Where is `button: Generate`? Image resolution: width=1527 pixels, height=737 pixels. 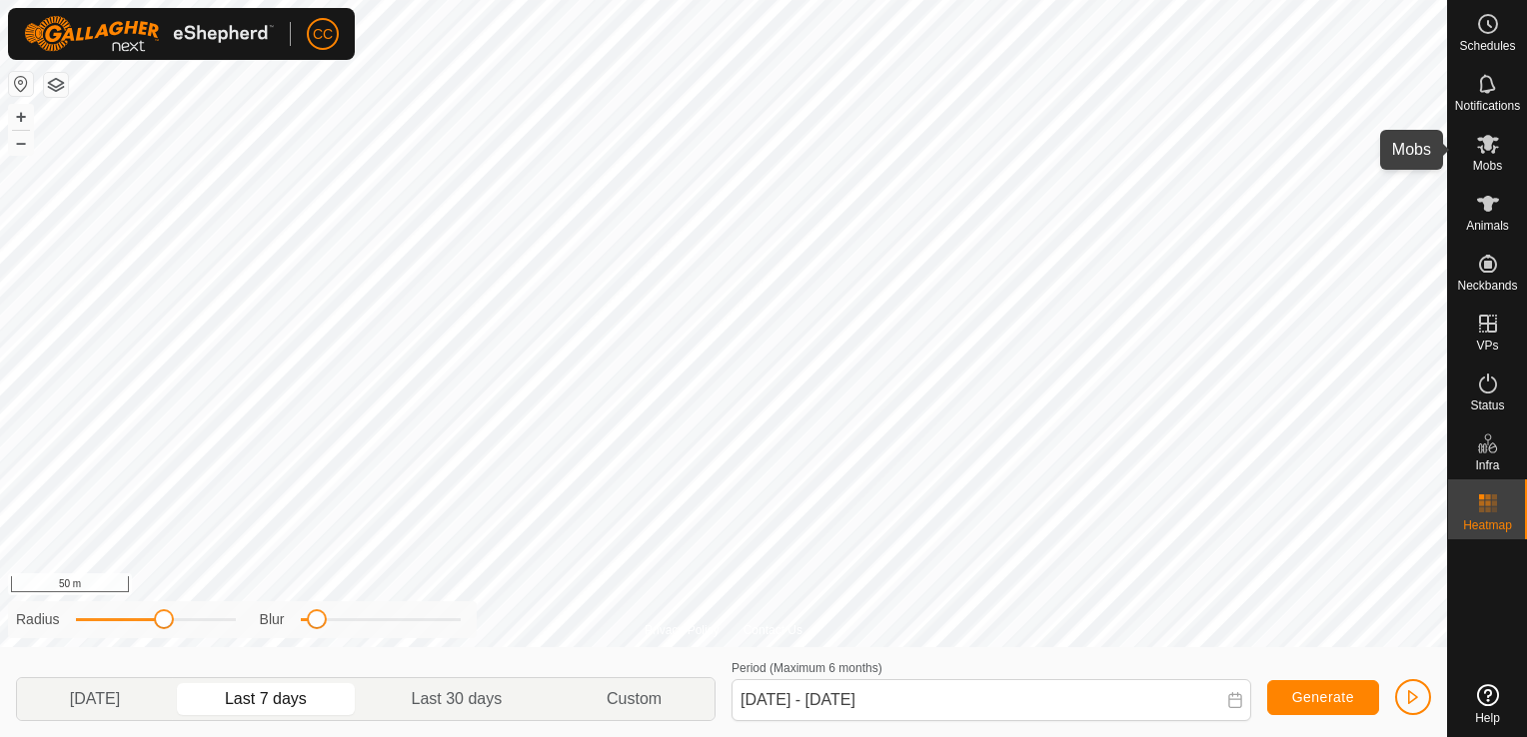
button: Generate is located at coordinates (1323, 697).